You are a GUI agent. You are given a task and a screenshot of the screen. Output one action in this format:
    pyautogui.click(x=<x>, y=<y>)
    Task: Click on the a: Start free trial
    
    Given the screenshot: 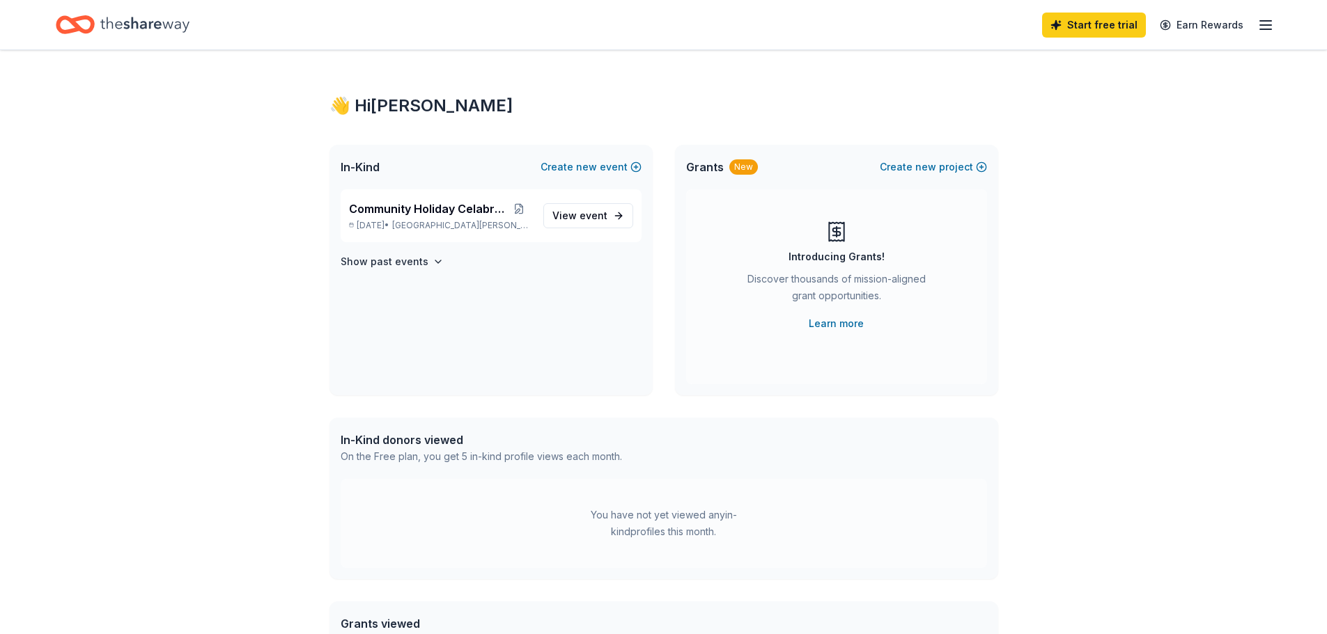 What is the action you would take?
    pyautogui.click(x=1093, y=25)
    